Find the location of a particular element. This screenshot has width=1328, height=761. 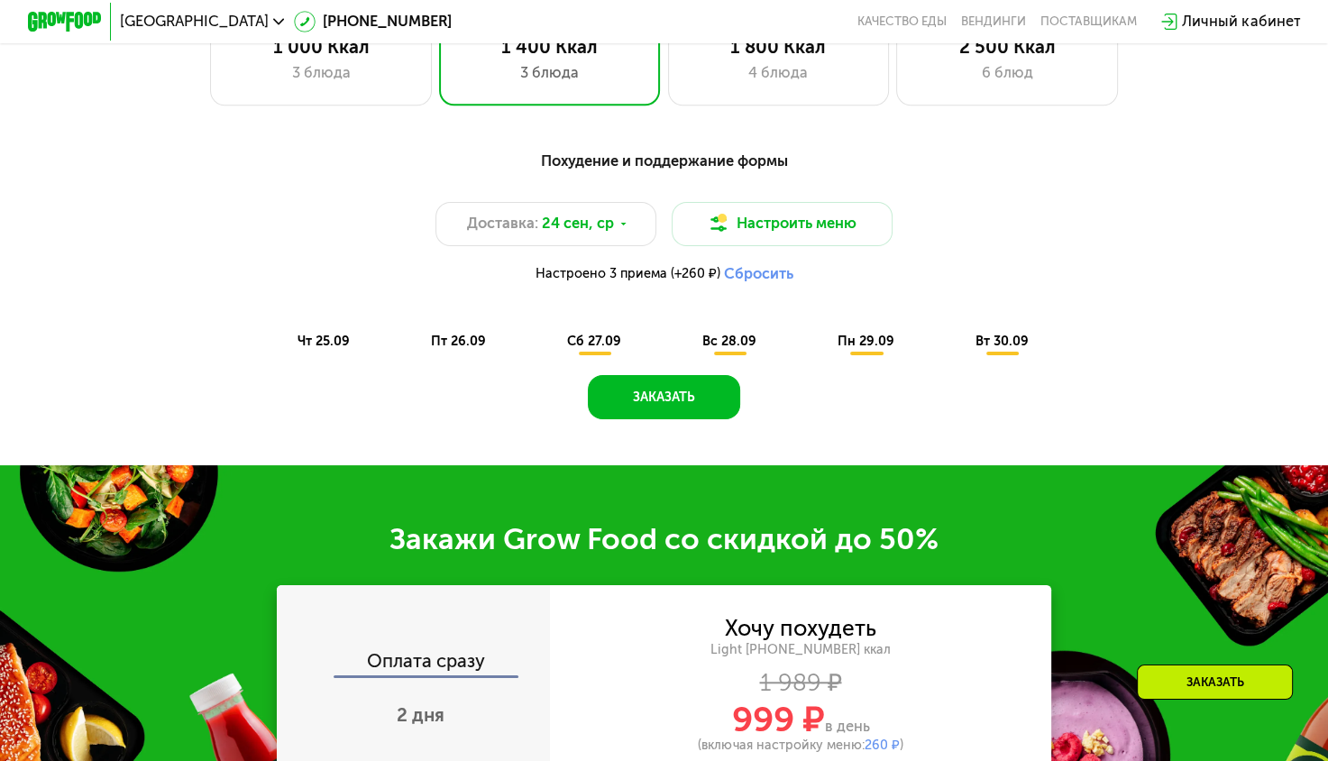

span: 260 ₽ is located at coordinates (881, 745).